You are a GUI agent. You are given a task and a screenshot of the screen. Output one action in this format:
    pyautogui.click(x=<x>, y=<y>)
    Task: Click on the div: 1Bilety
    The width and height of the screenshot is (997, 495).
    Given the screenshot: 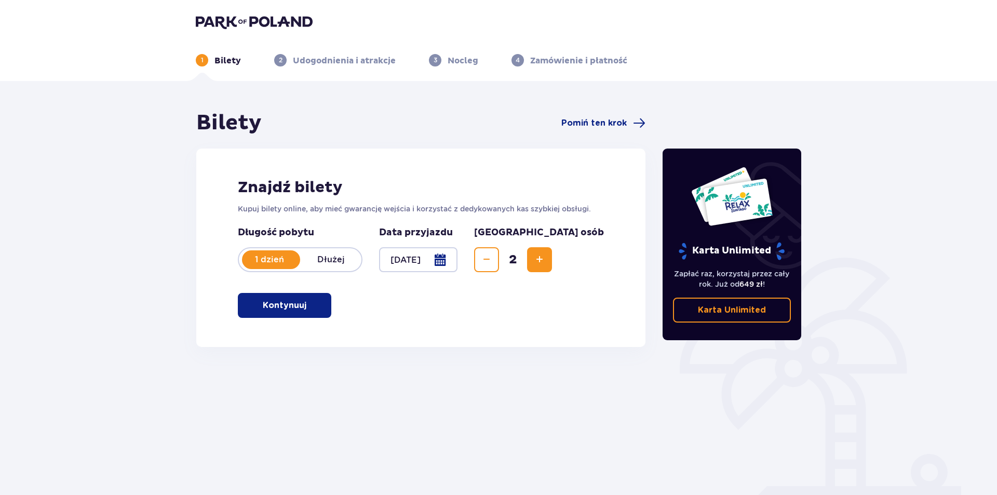 What is the action you would take?
    pyautogui.click(x=218, y=60)
    